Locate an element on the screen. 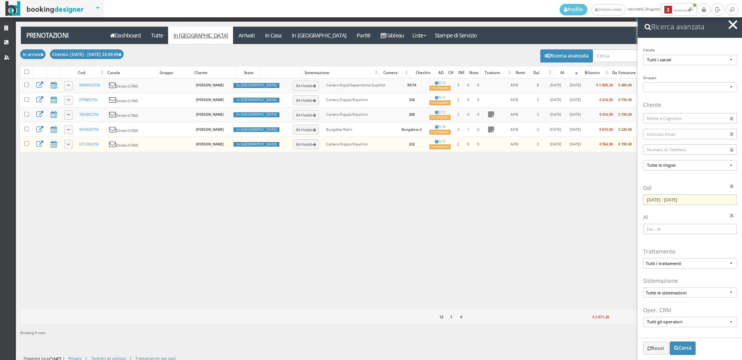  a: 67C33V2756 is located at coordinates (89, 144).